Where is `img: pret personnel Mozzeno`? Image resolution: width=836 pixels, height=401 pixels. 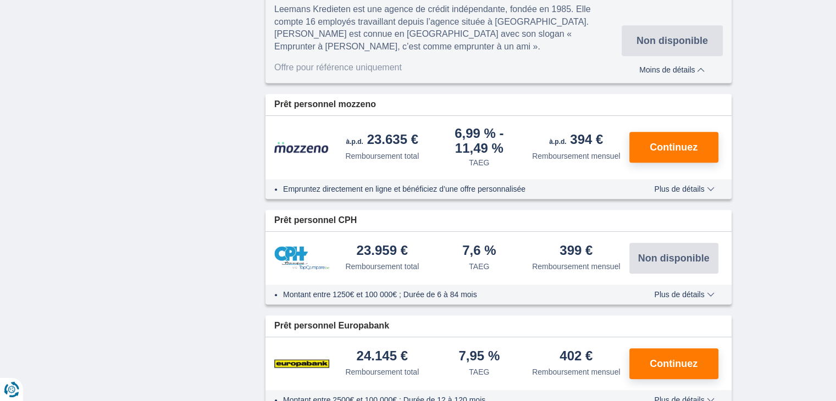 img: pret personnel Mozzeno is located at coordinates (302, 147).